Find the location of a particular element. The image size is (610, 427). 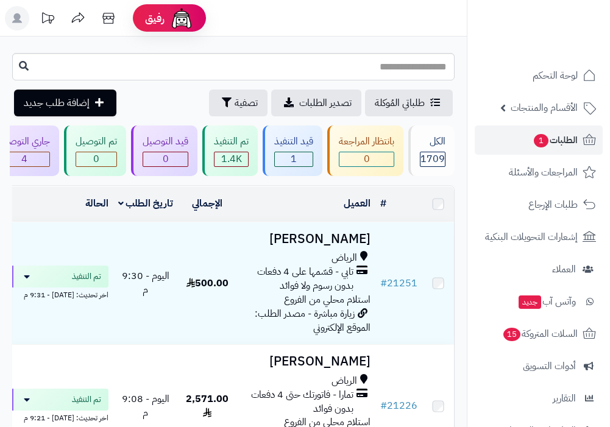

a: العملاء is located at coordinates (539, 269).